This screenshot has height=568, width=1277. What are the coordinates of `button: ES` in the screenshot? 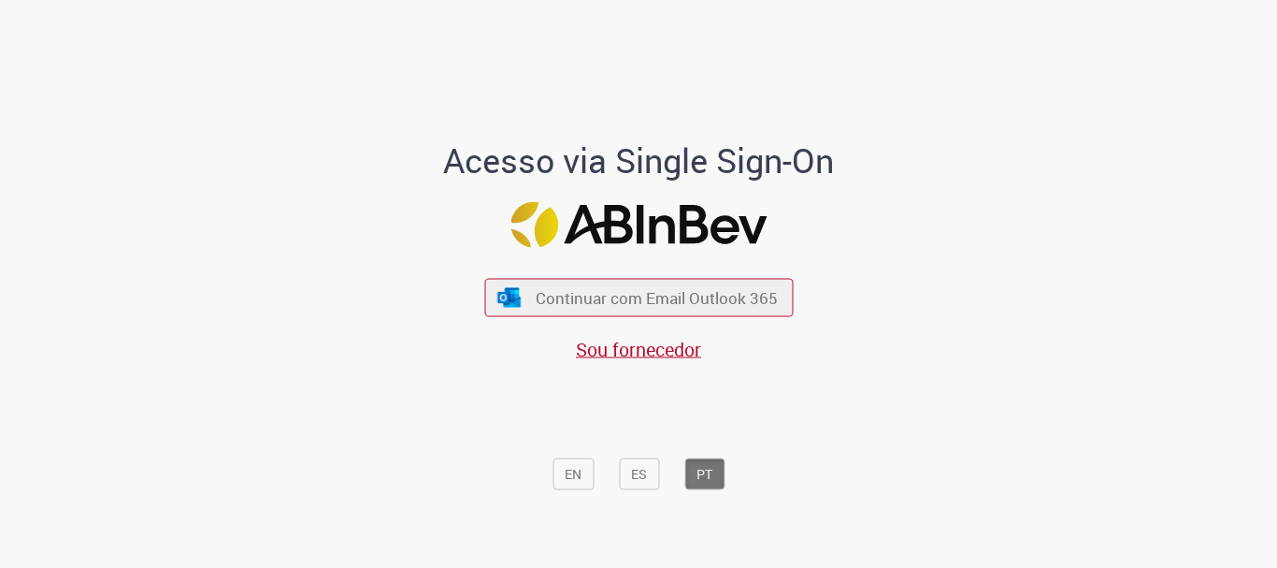 It's located at (639, 474).